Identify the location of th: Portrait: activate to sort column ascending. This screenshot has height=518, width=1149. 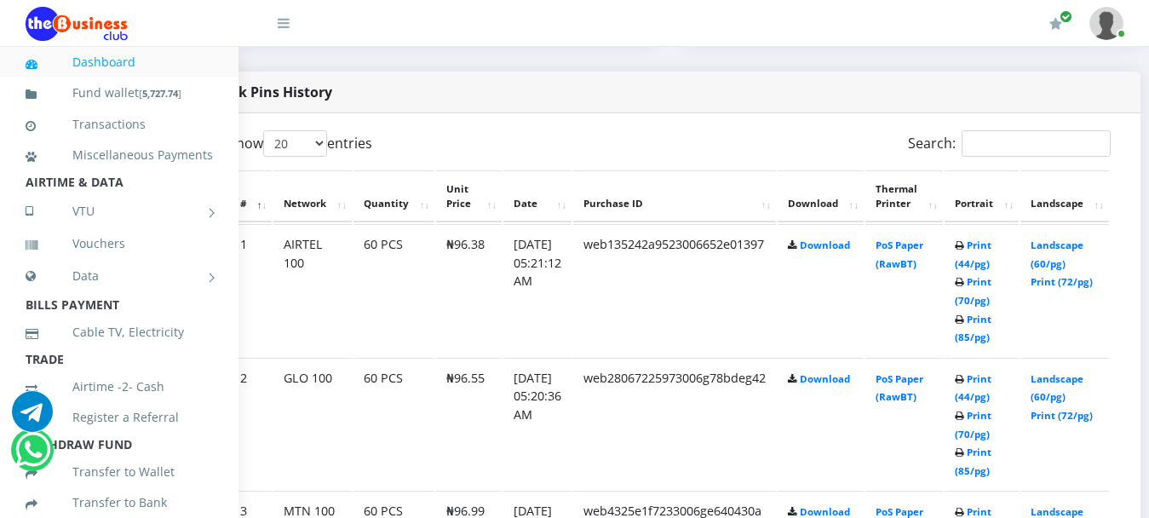
(981, 197).